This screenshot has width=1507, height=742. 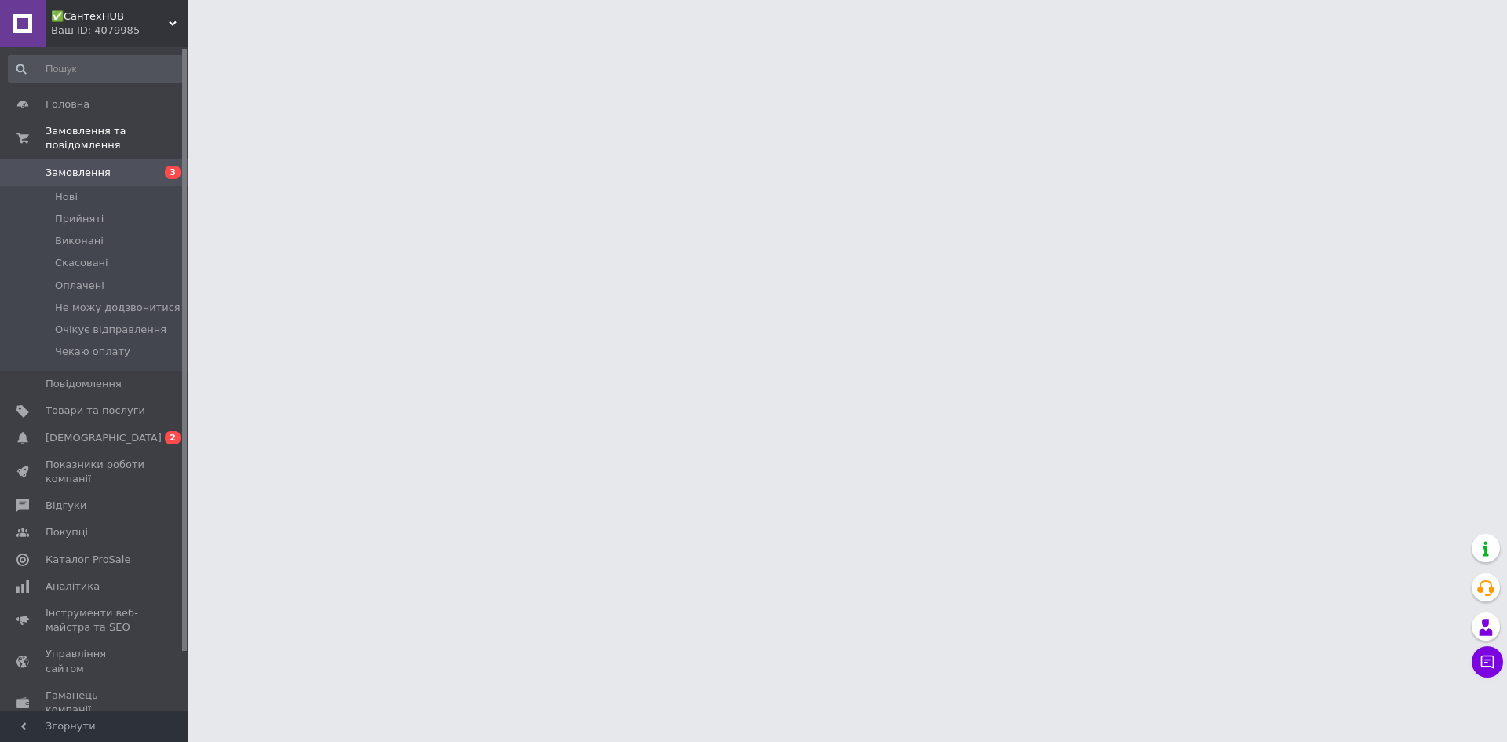 What do you see at coordinates (110, 16) in the screenshot?
I see `span: ✅СантехHUB` at bounding box center [110, 16].